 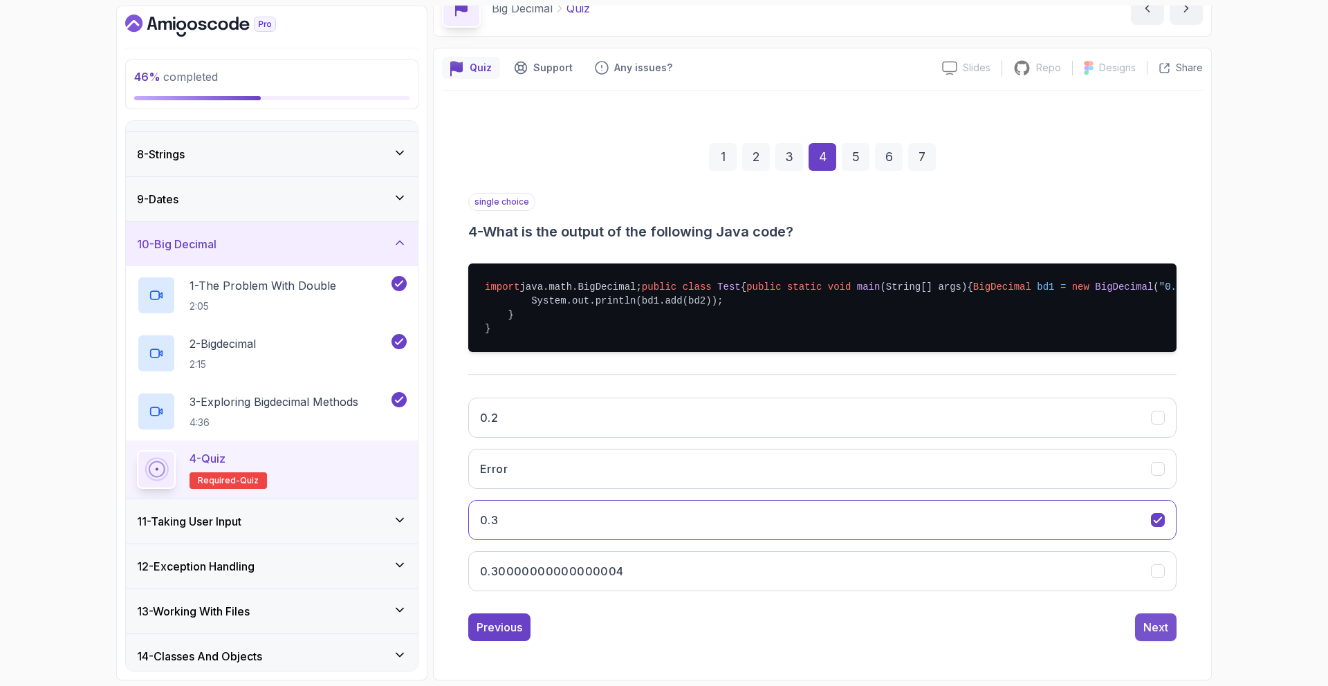 I want to click on span: class, so click(x=697, y=287).